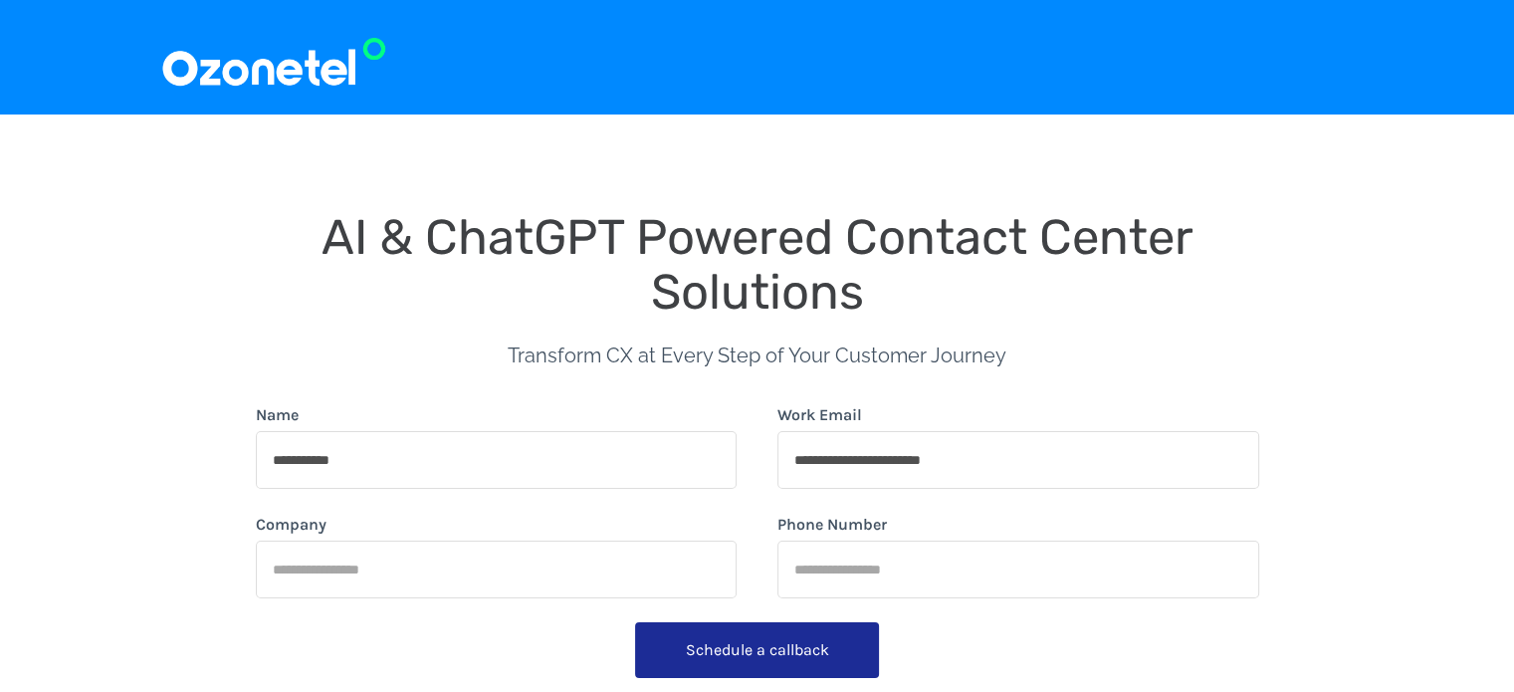 The height and width of the screenshot is (692, 1514). I want to click on span: Transform CX at Every Step of Your Customer Journey, so click(756, 355).